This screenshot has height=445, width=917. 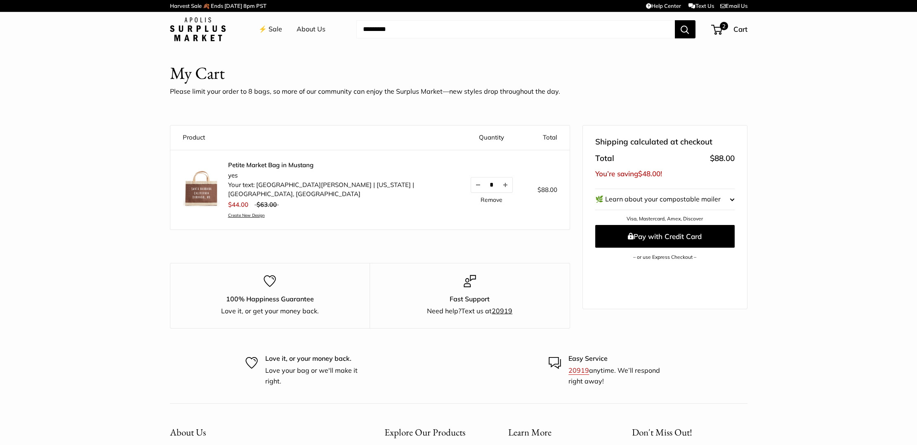 I want to click on span: Shipping calculated at checkout, so click(x=654, y=142).